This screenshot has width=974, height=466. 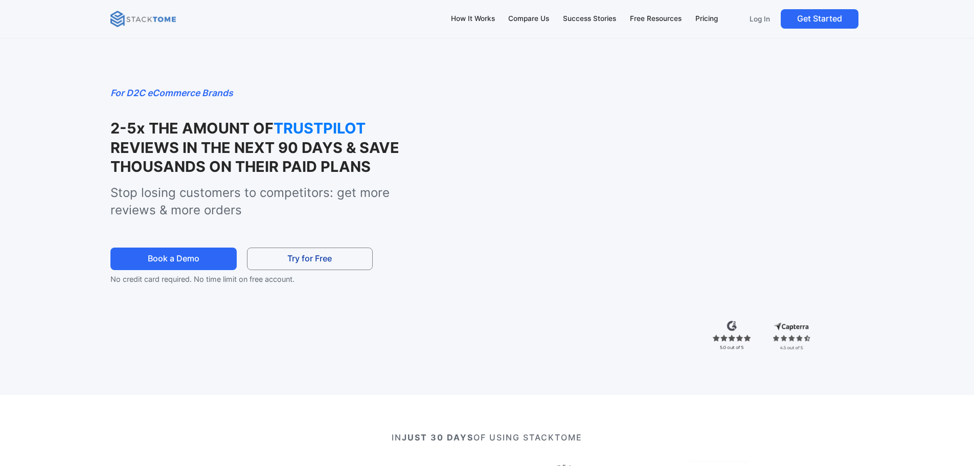 What do you see at coordinates (172, 93) in the screenshot?
I see `em: For D2C eCommerce Brands` at bounding box center [172, 93].